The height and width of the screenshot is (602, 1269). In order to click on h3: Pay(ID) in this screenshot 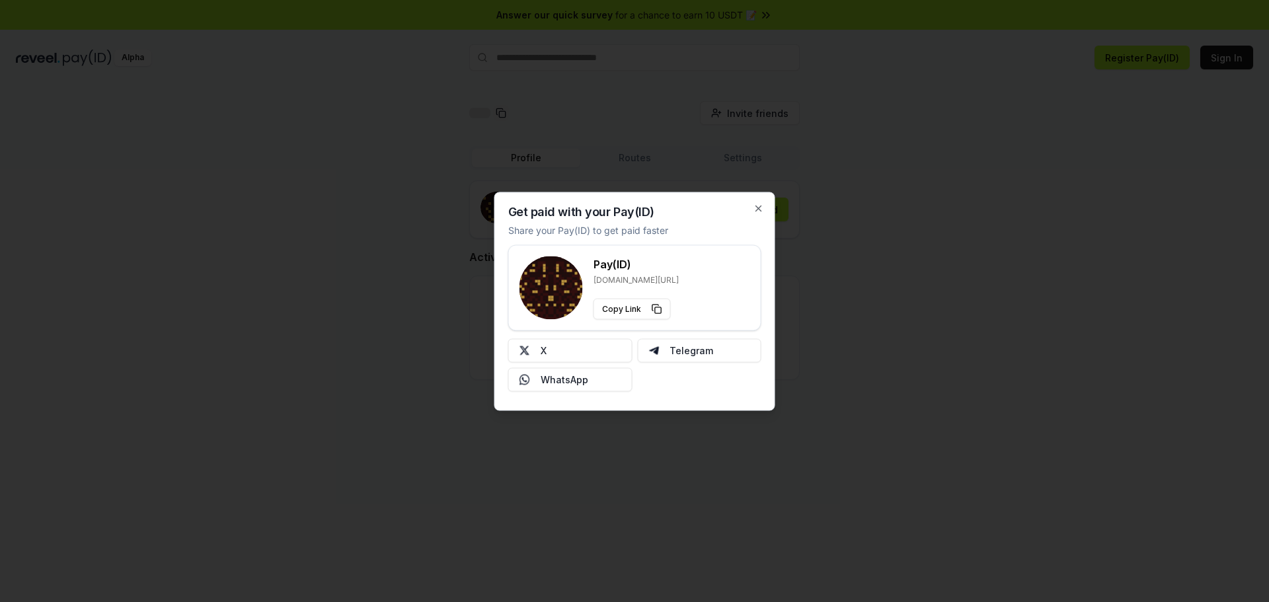, I will do `click(636, 264)`.